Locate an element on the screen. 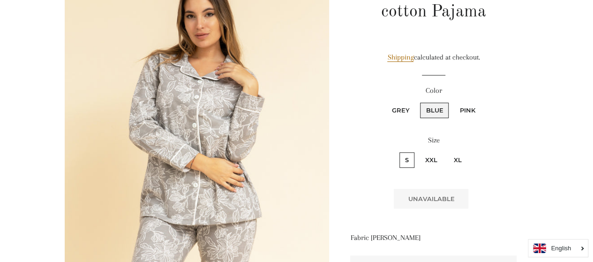  label: Size is located at coordinates (433, 140).